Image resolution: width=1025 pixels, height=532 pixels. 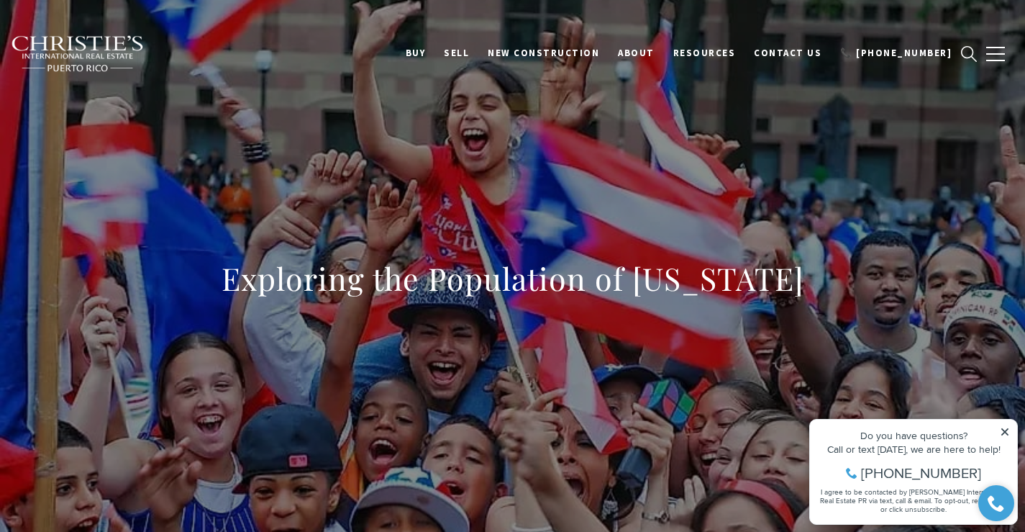 I want to click on a: Resources, so click(x=704, y=53).